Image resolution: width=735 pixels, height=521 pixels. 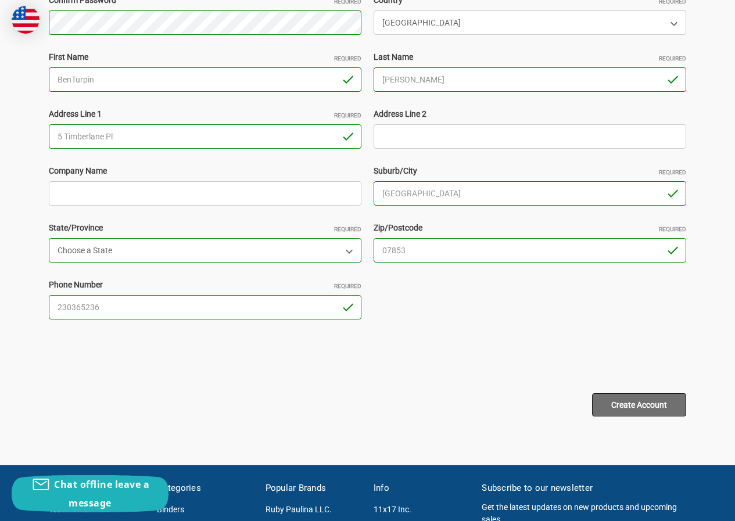 What do you see at coordinates (71, 510) in the screenshot?
I see `a: Testimonials` at bounding box center [71, 510].